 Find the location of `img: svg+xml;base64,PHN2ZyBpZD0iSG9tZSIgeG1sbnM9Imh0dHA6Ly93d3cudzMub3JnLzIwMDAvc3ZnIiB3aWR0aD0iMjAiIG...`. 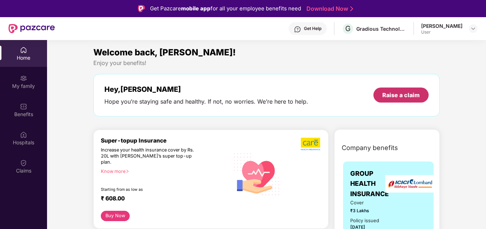

img: svg+xml;base64,PHN2ZyBpZD0iSG9tZSIgeG1sbnM9Imh0dHA6Ly93d3cudzMub3JnLzIwMDAvc3ZnIiB3aWR0aD0iMjAiIG... is located at coordinates (24, 50).